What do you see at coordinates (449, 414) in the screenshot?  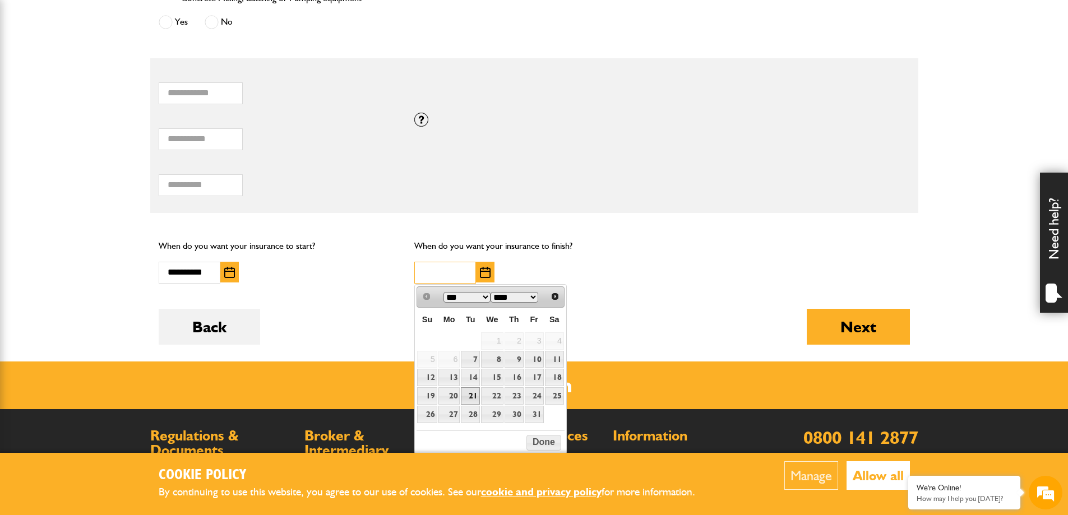 I see `a: 27` at bounding box center [449, 414].